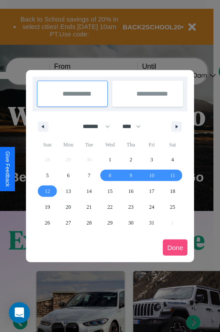 Image resolution: width=220 pixels, height=332 pixels. Describe the element at coordinates (7, 169) in the screenshot. I see `div: Give Feedback` at that location.